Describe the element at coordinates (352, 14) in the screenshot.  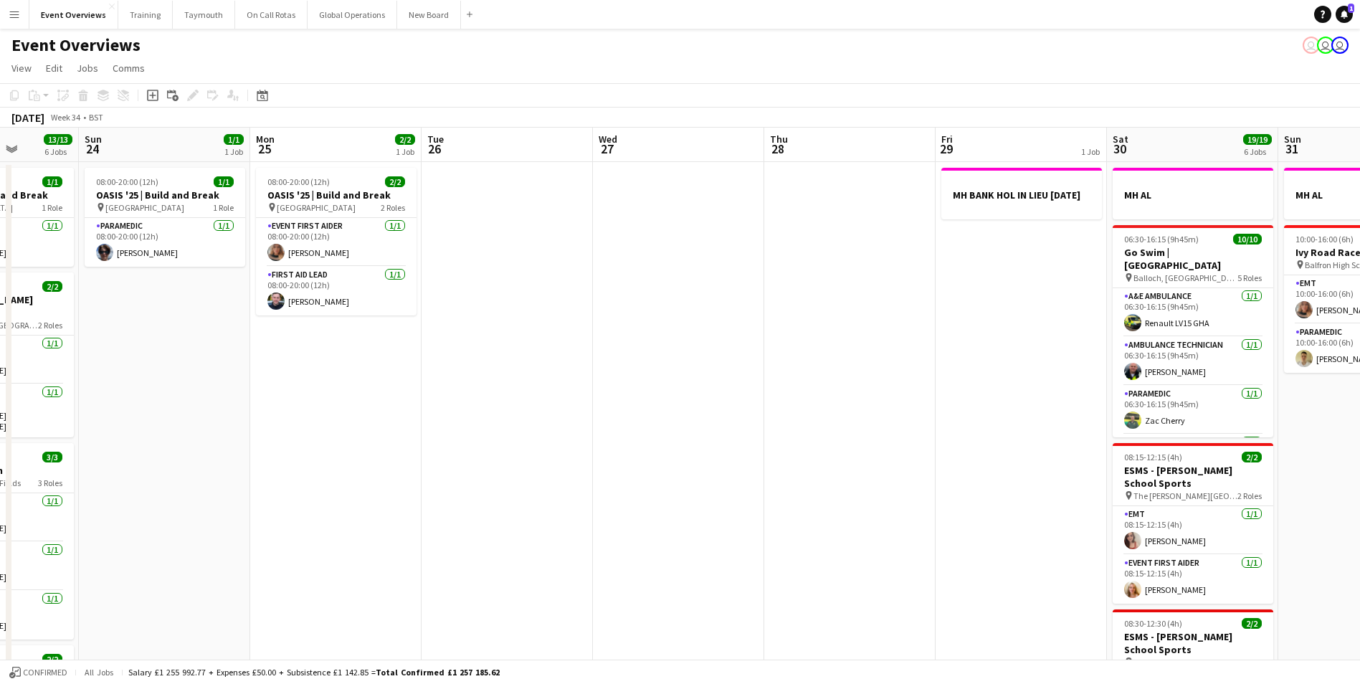
I see `button: Global Operations` at that location.